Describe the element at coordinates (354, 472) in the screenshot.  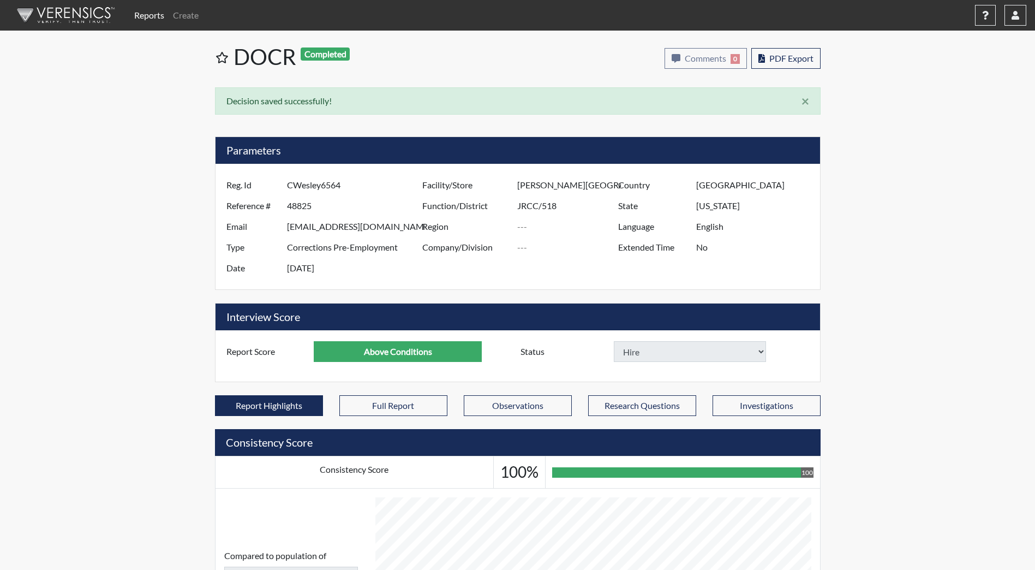
I see `td: Consistency Score` at that location.